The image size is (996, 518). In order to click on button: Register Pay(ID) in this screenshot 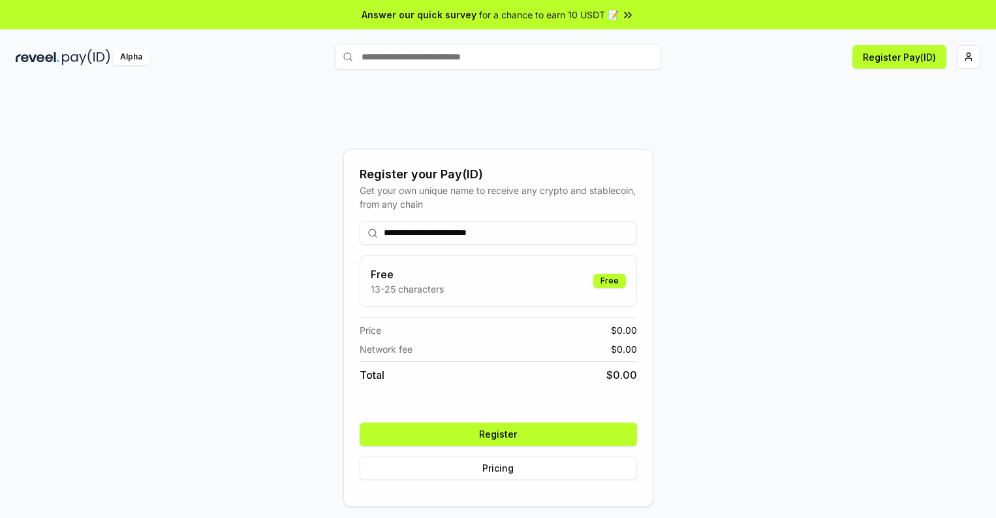, I will do `click(900, 57)`.